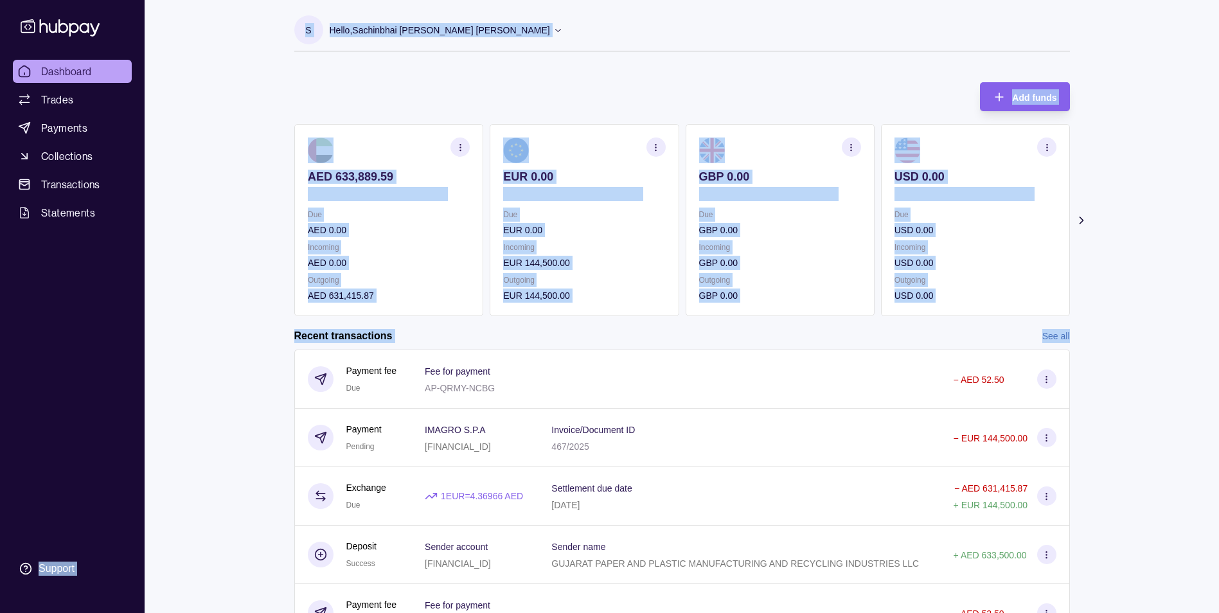 This screenshot has width=1219, height=613. Describe the element at coordinates (456, 547) in the screenshot. I see `p: Sender account` at that location.